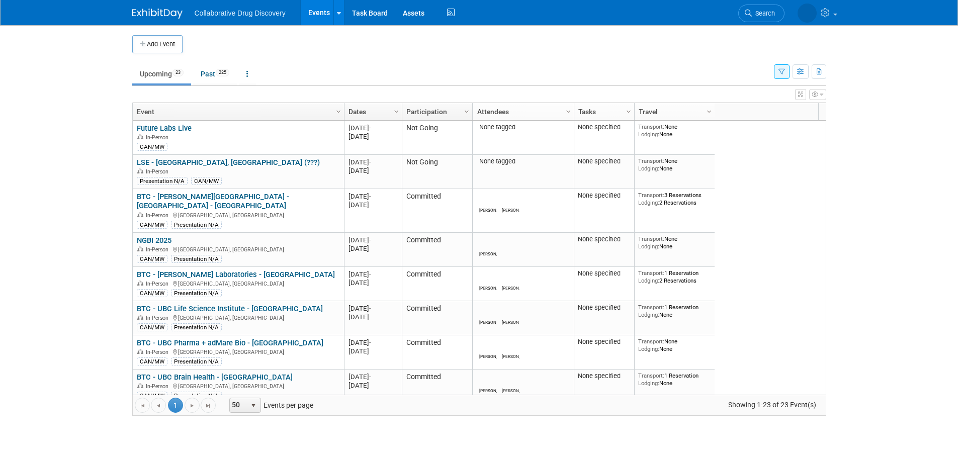  Describe the element at coordinates (488, 244) in the screenshot. I see `img: Michael Woodhouse` at that location.